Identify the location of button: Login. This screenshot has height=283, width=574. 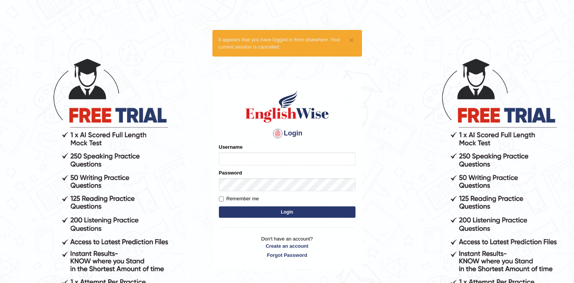
(287, 212).